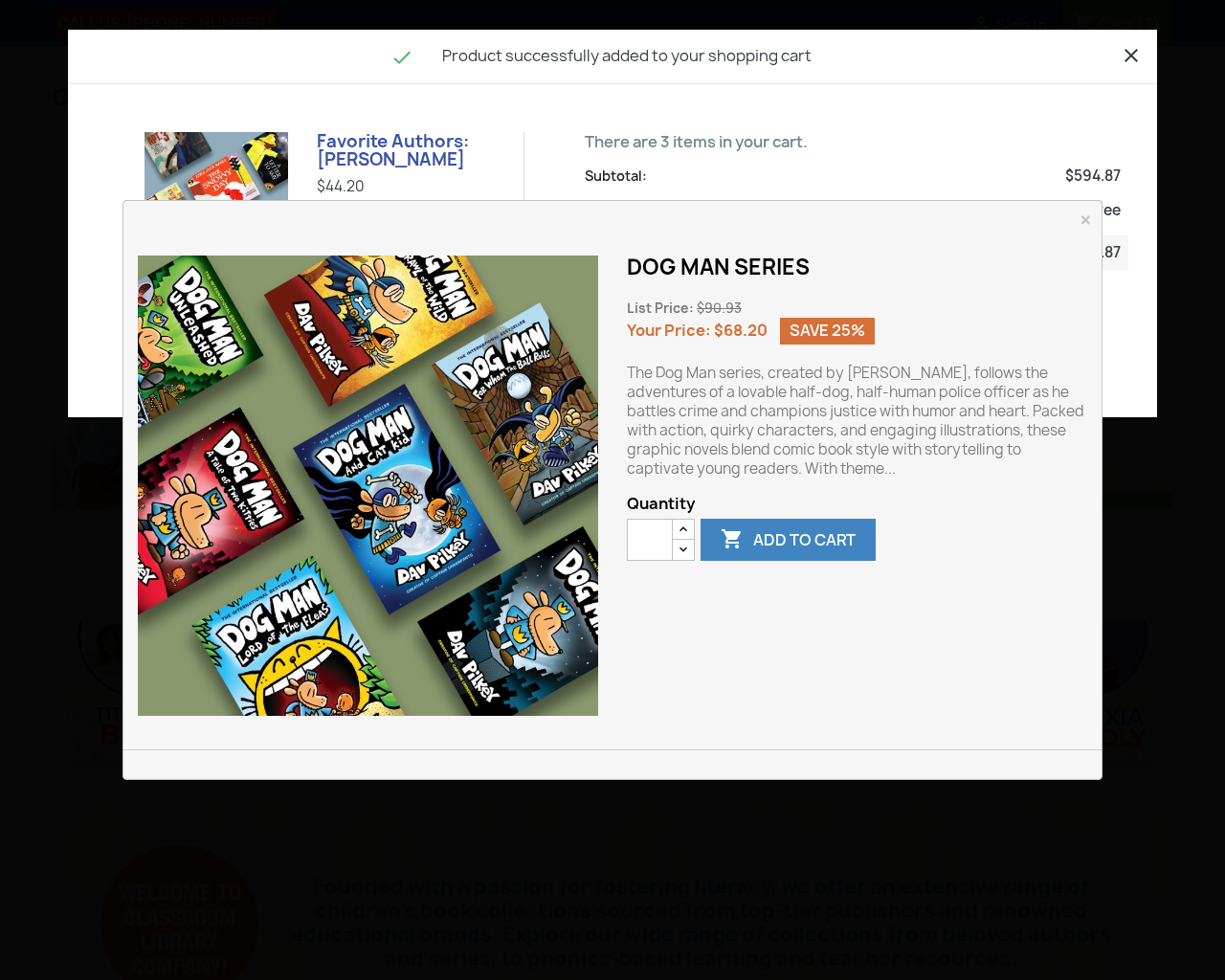 This screenshot has height=980, width=1225. What do you see at coordinates (856, 503) in the screenshot?
I see `span: Quantity` at bounding box center [856, 503].